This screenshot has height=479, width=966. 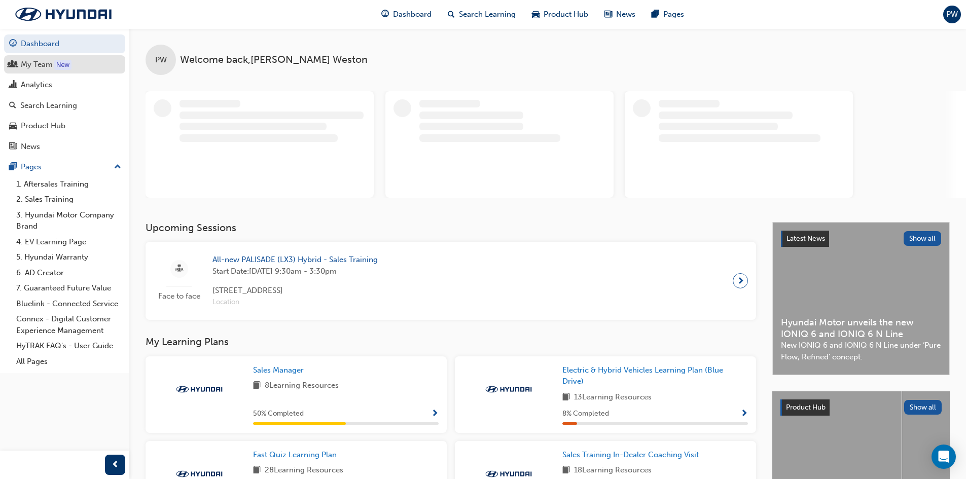 What do you see at coordinates (64, 105) in the screenshot?
I see `a: Search Learning` at bounding box center [64, 105].